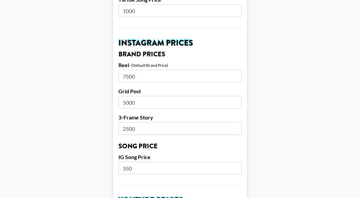  I want to click on label: Grid Post, so click(180, 91).